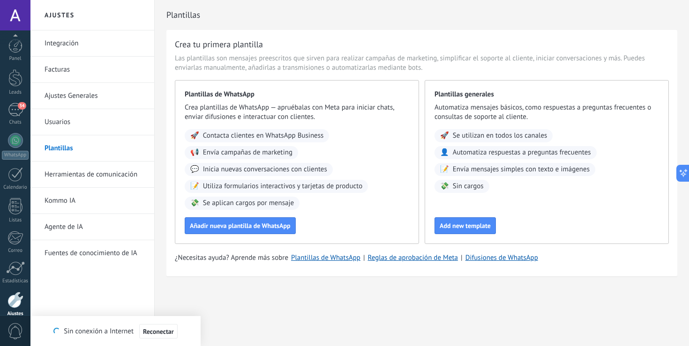 The image size is (689, 346). Describe the element at coordinates (95, 122) in the screenshot. I see `a: Usuarios` at that location.